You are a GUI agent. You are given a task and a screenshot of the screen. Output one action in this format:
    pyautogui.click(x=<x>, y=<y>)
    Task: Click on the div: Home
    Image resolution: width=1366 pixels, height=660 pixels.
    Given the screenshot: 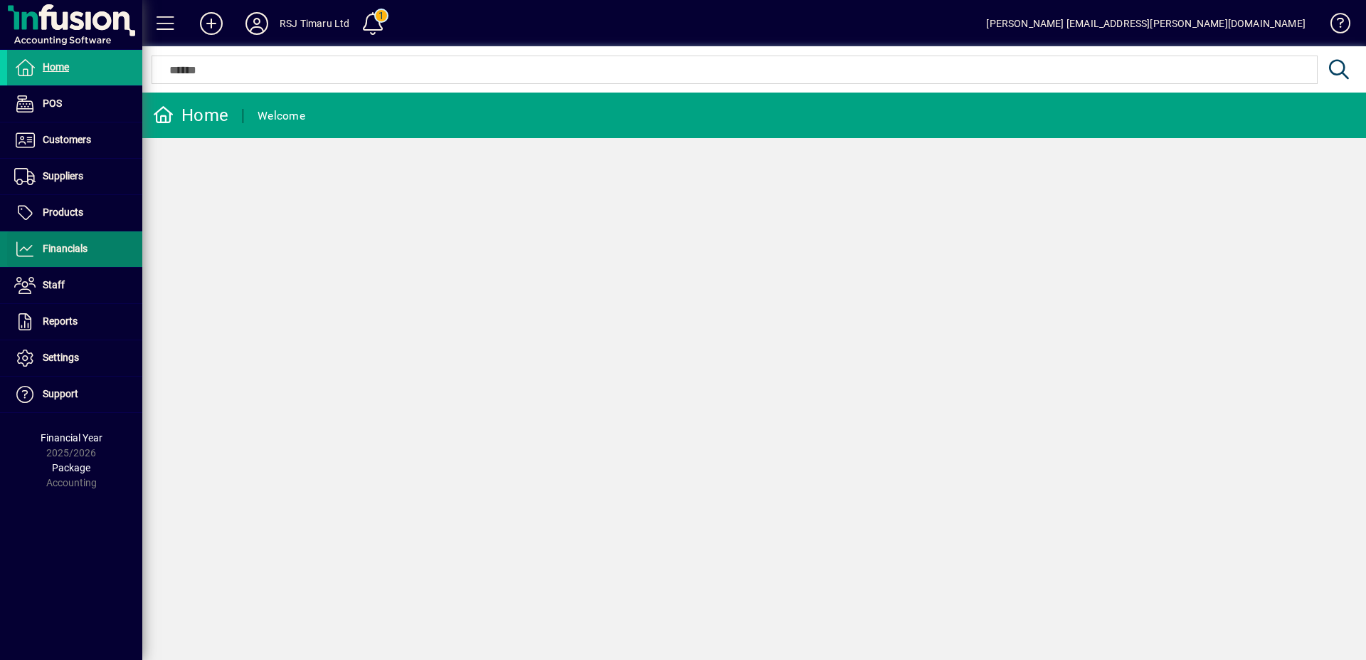 What is the action you would take?
    pyautogui.click(x=191, y=115)
    